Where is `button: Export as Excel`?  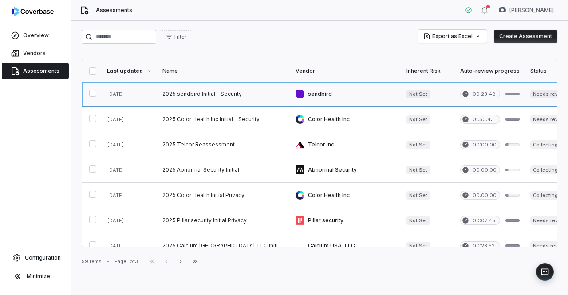
button: Export as Excel is located at coordinates (452, 36).